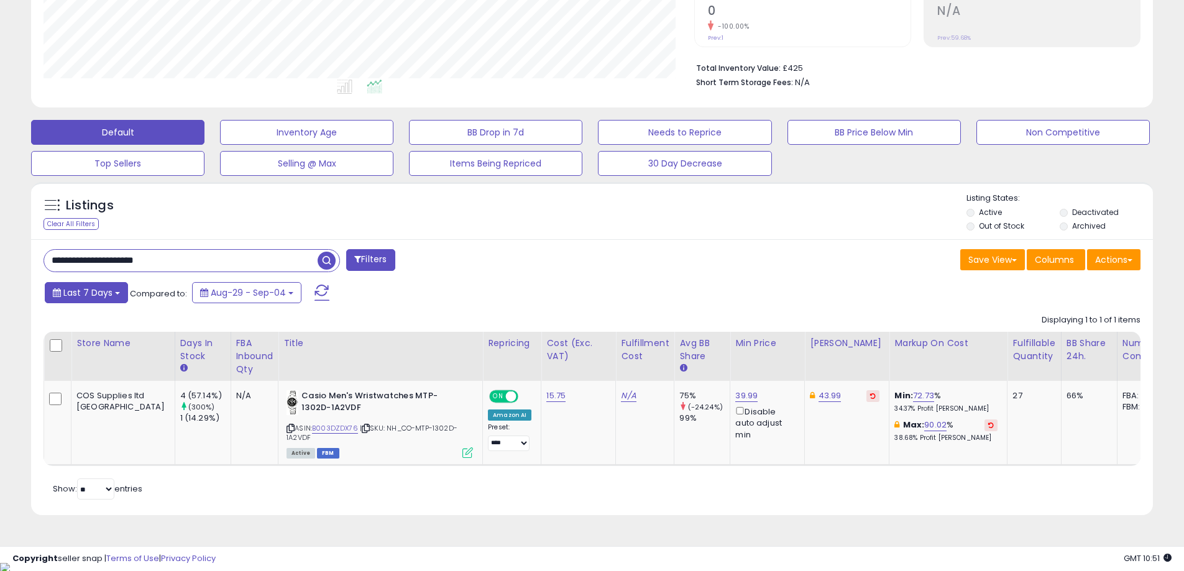 The width and height of the screenshot is (1184, 571). Describe the element at coordinates (702, 350) in the screenshot. I see `div: Avg BB Share` at that location.